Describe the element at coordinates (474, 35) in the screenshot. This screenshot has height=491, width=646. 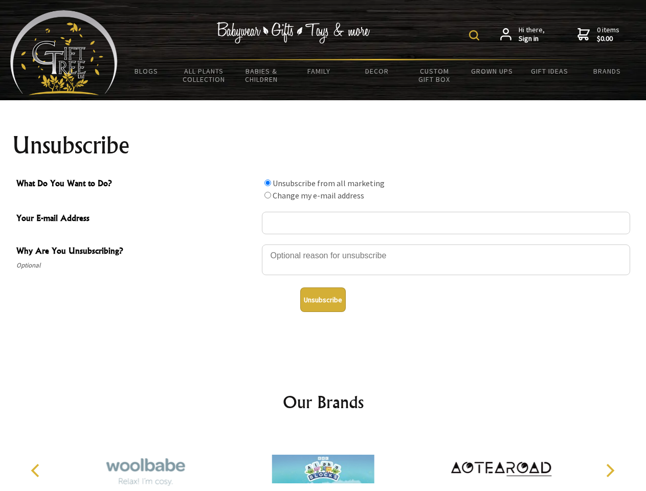
I see `img: product search` at that location.